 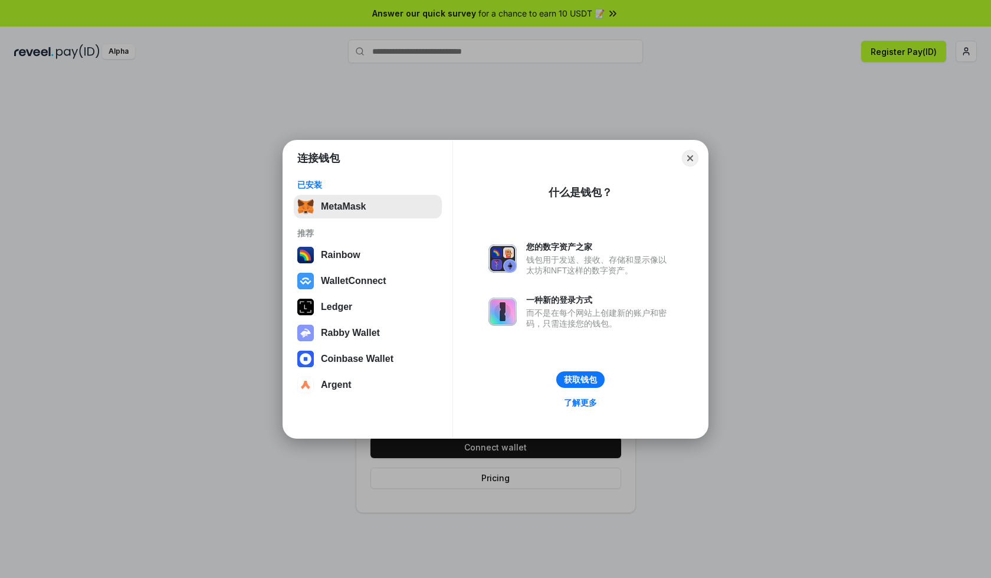 What do you see at coordinates (368, 233) in the screenshot?
I see `div: 推荐` at bounding box center [368, 233].